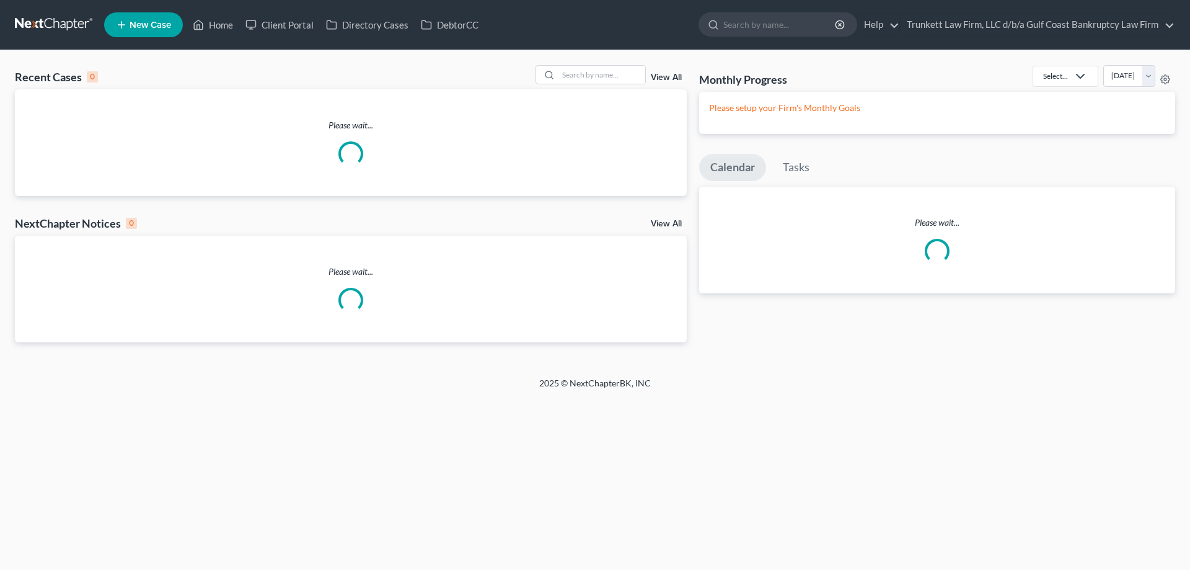 The height and width of the screenshot is (570, 1190). I want to click on span: New Case, so click(150, 25).